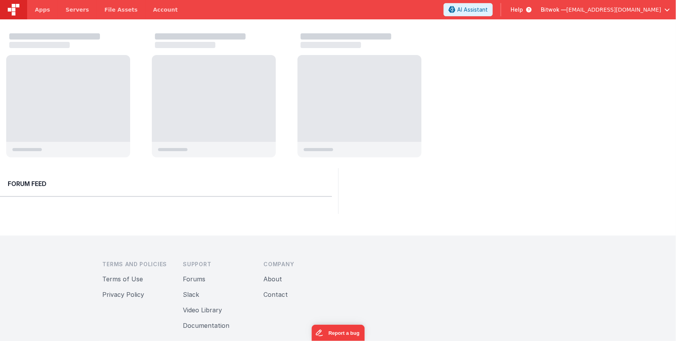 The image size is (676, 341). I want to click on button: About, so click(273, 279).